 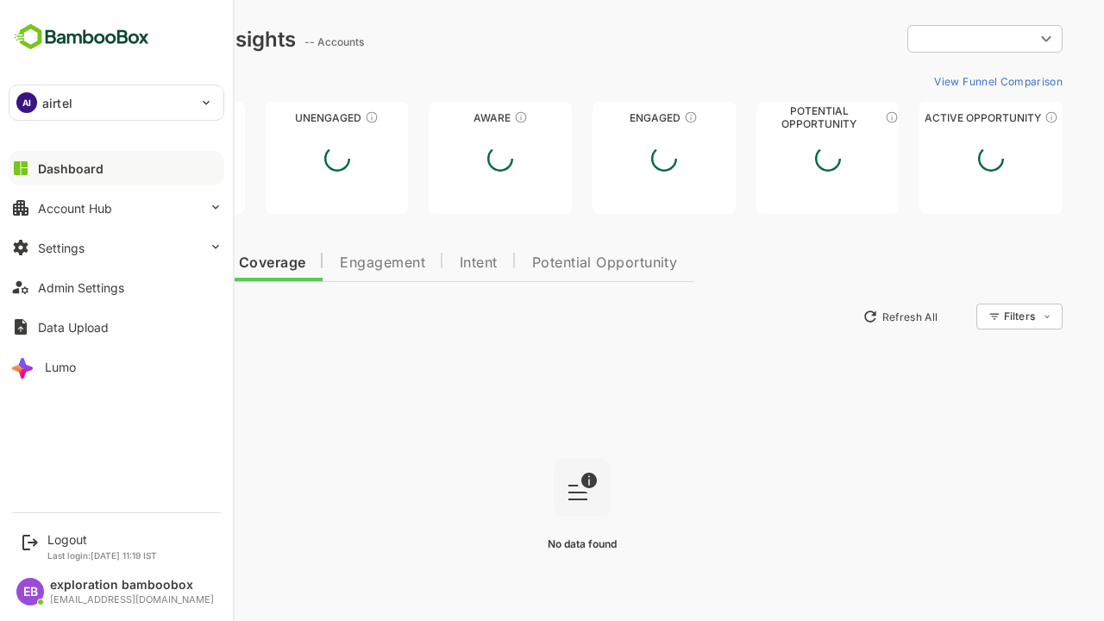 What do you see at coordinates (27, 103) in the screenshot?
I see `div: AI` at bounding box center [27, 103].